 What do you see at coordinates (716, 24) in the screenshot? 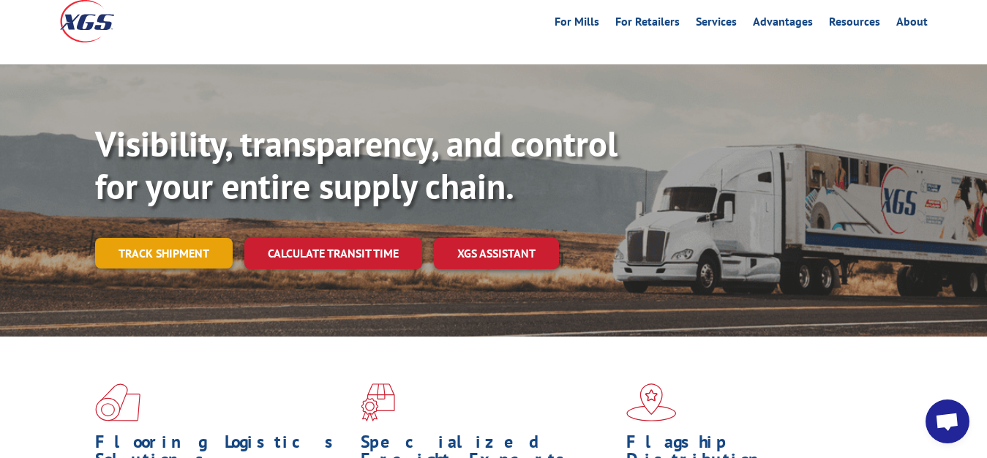
I see `a: Services` at bounding box center [716, 24].